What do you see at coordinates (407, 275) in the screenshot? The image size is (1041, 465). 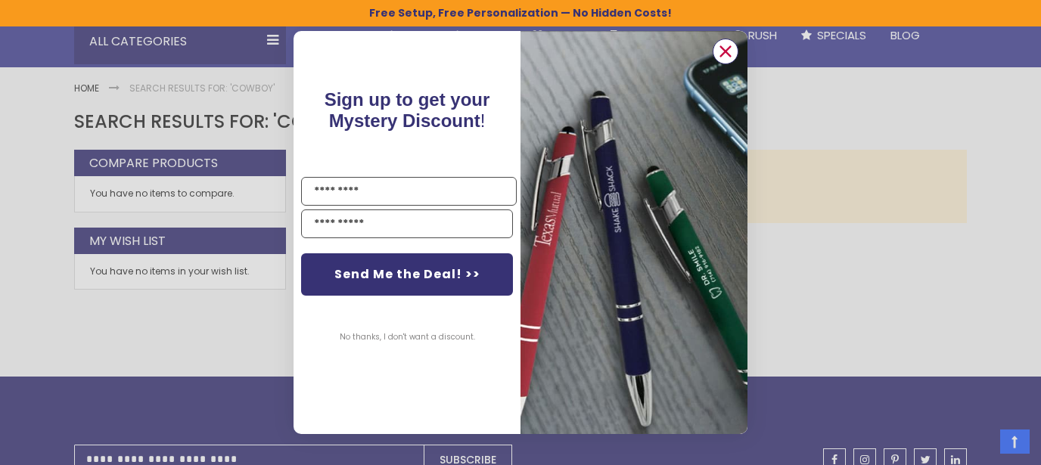 I see `button: Send Me the Deal! >>` at bounding box center [407, 275].